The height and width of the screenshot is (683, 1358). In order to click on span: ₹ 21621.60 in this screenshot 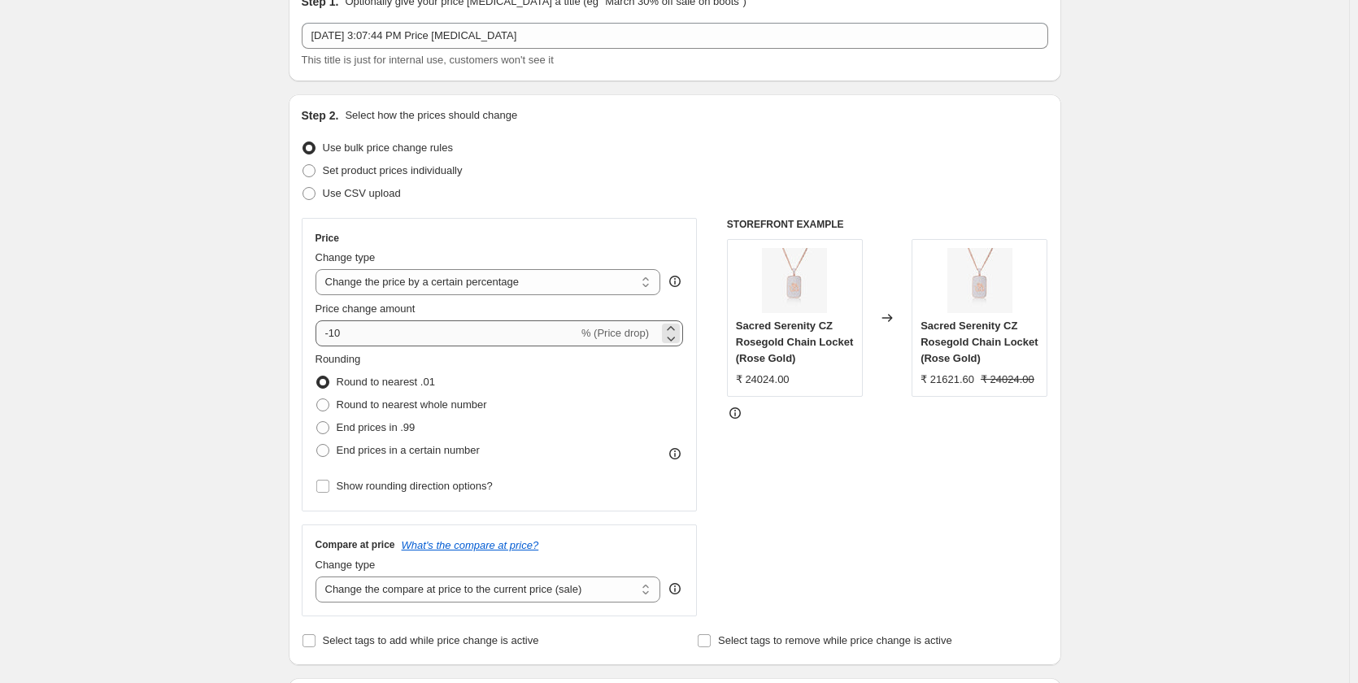, I will do `click(948, 379)`.